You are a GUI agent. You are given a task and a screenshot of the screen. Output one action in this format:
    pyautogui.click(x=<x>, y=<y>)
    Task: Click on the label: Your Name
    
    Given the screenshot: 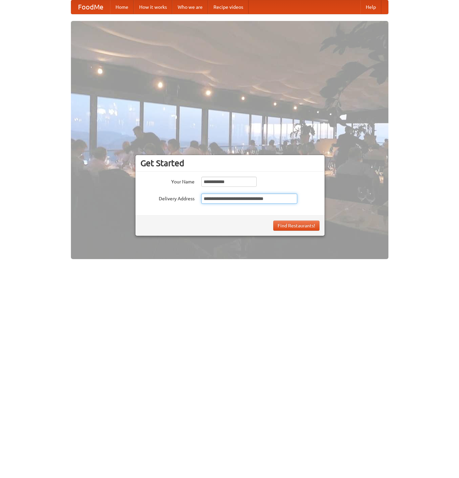 What is the action you would take?
    pyautogui.click(x=168, y=181)
    